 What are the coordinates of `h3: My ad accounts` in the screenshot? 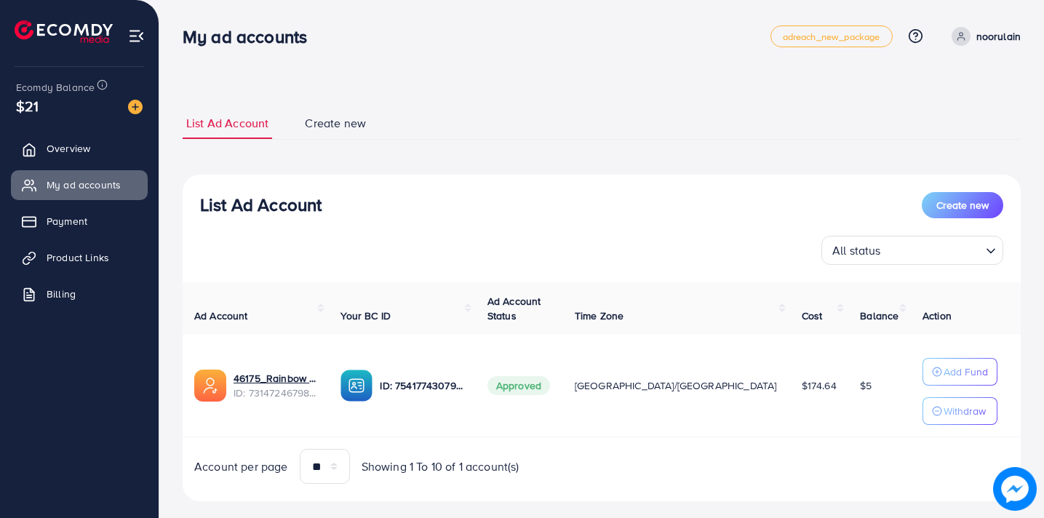 It's located at (250, 36).